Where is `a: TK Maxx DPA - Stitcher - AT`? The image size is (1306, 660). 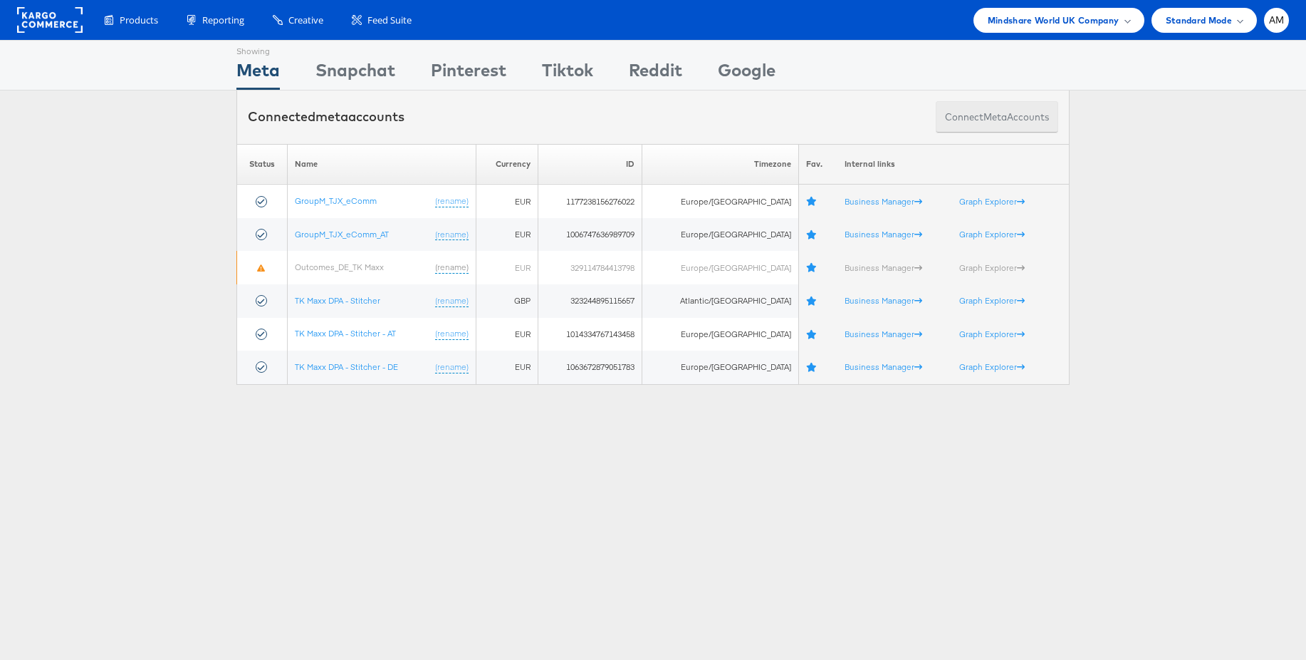
a: TK Maxx DPA - Stitcher - AT is located at coordinates (345, 333).